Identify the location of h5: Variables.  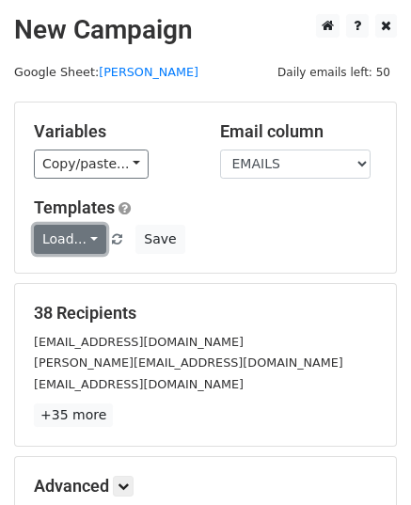
(113, 132).